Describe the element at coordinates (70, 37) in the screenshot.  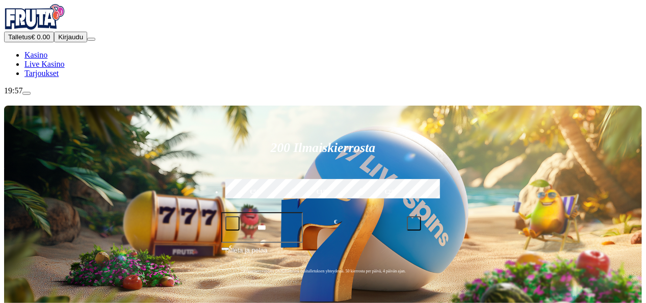
I see `button: Kirjaudu` at that location.